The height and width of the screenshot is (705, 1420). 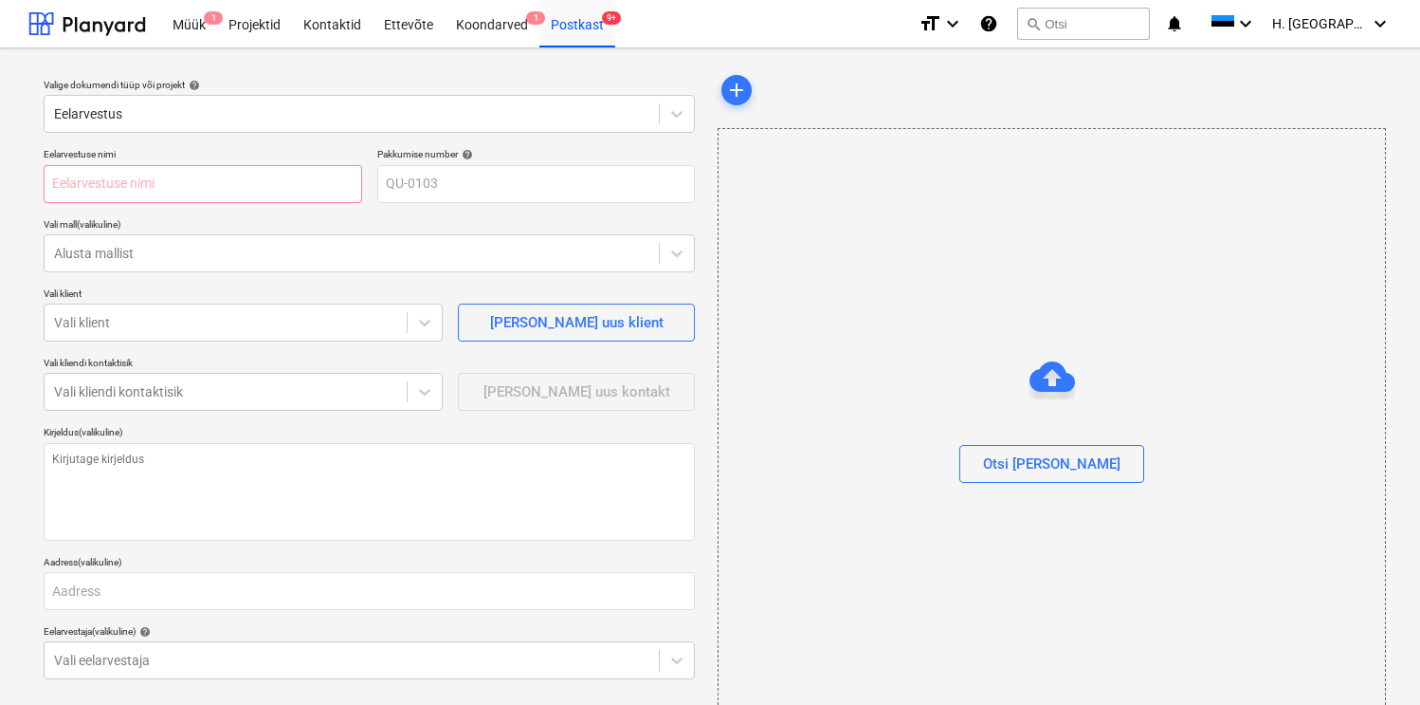 I want to click on input: Eelarvestuse nimi, so click(x=203, y=184).